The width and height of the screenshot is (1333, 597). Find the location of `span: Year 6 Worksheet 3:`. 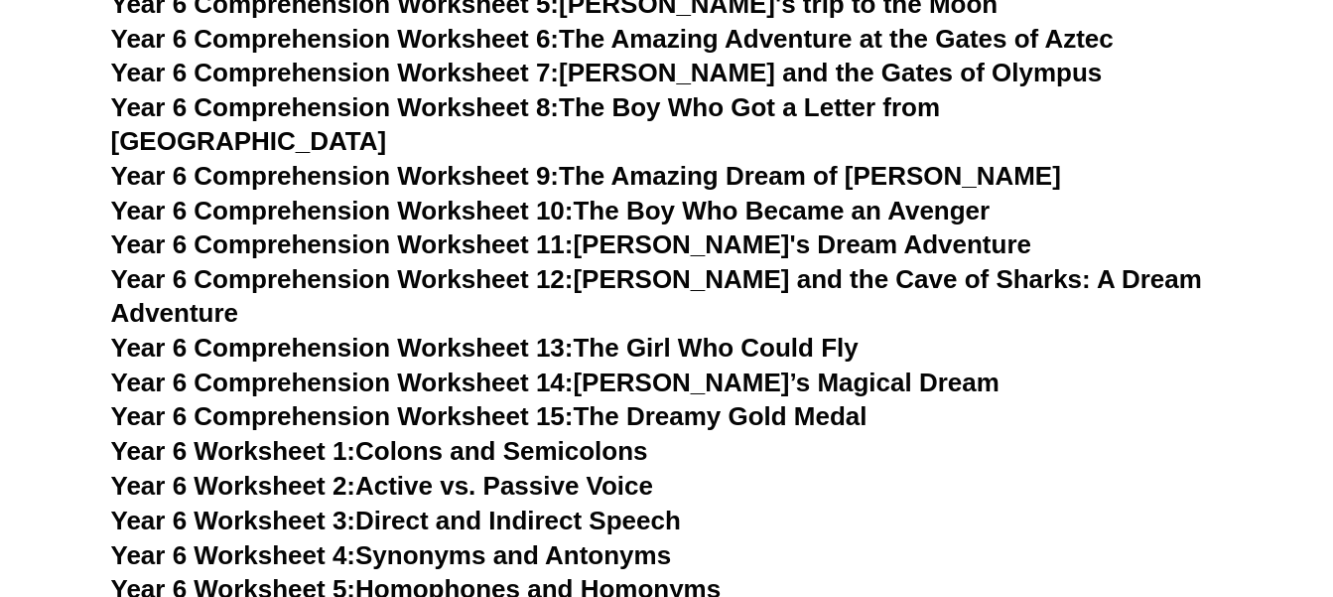

span: Year 6 Worksheet 3: is located at coordinates (233, 520).